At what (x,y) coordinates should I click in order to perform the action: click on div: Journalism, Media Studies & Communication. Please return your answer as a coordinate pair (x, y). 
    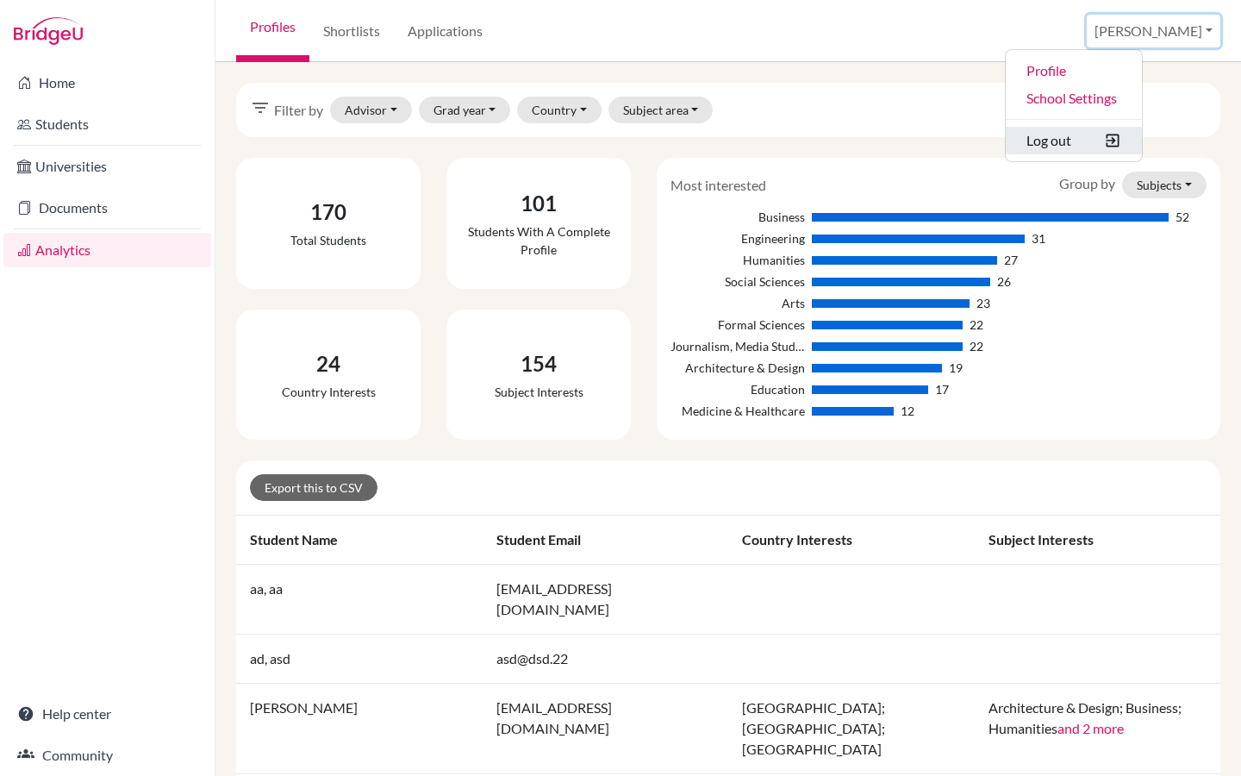
    Looking at the image, I should click on (737, 346).